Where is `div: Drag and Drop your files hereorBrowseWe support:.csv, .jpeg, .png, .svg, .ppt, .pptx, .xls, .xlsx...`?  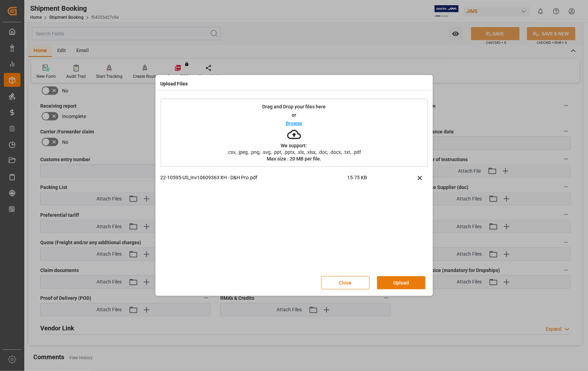 div: Drag and Drop your files hereorBrowseWe support:.csv, .jpeg, .png, .svg, .ppt, .pptx, .xls, .xlsx... is located at coordinates (294, 133).